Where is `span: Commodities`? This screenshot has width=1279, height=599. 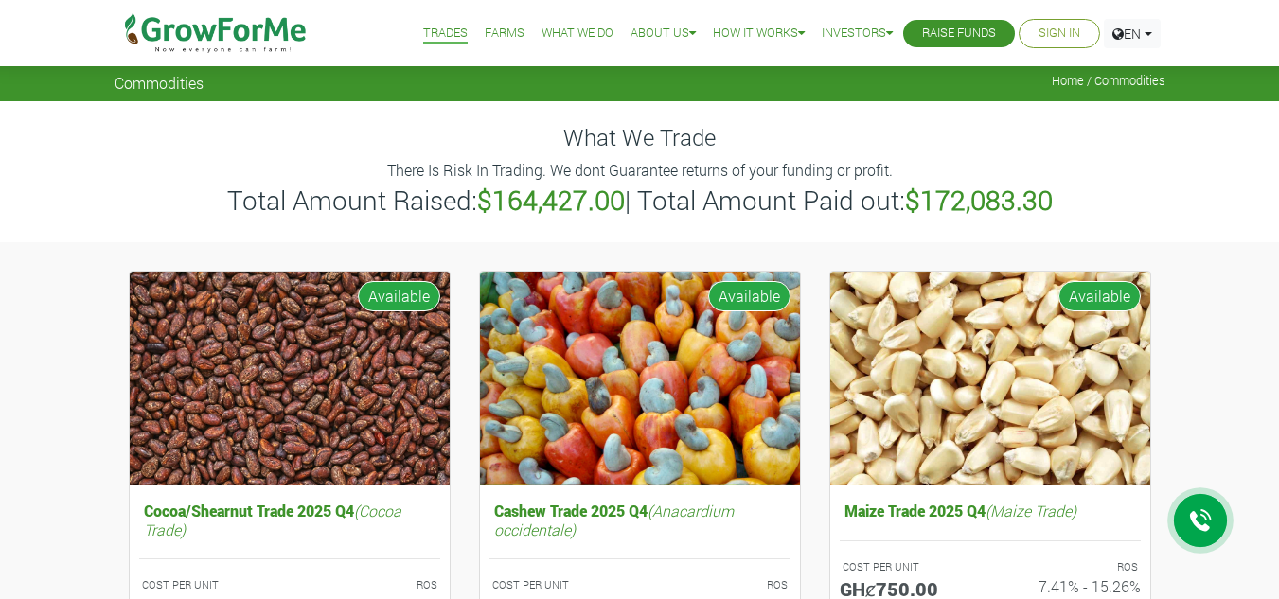
span: Commodities is located at coordinates (159, 82).